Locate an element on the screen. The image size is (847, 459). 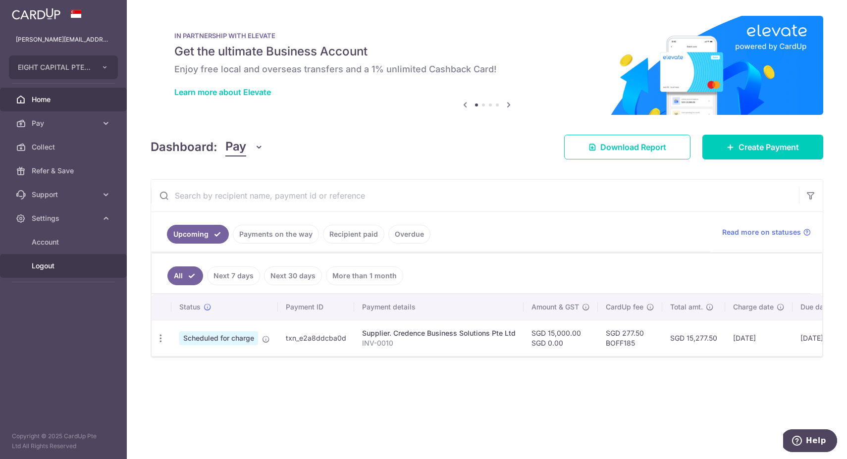
span: Support is located at coordinates (64, 195).